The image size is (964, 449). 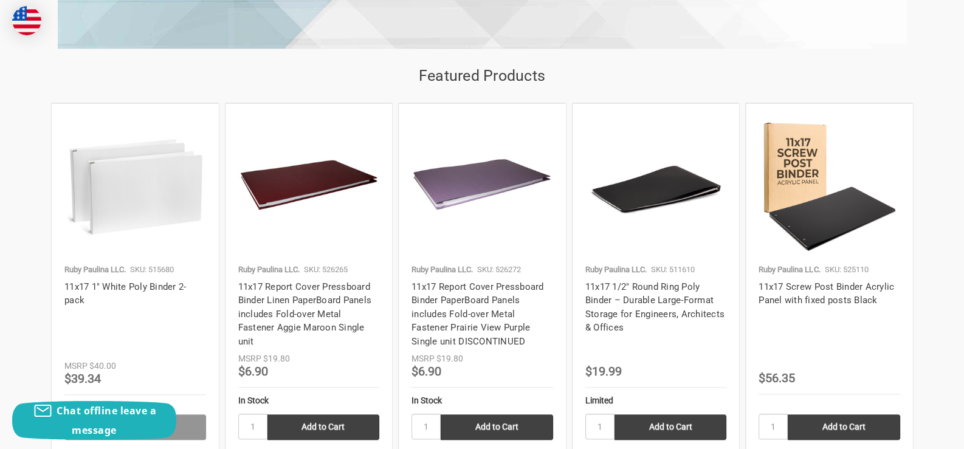 I want to click on p: SKU: 515680, so click(x=152, y=270).